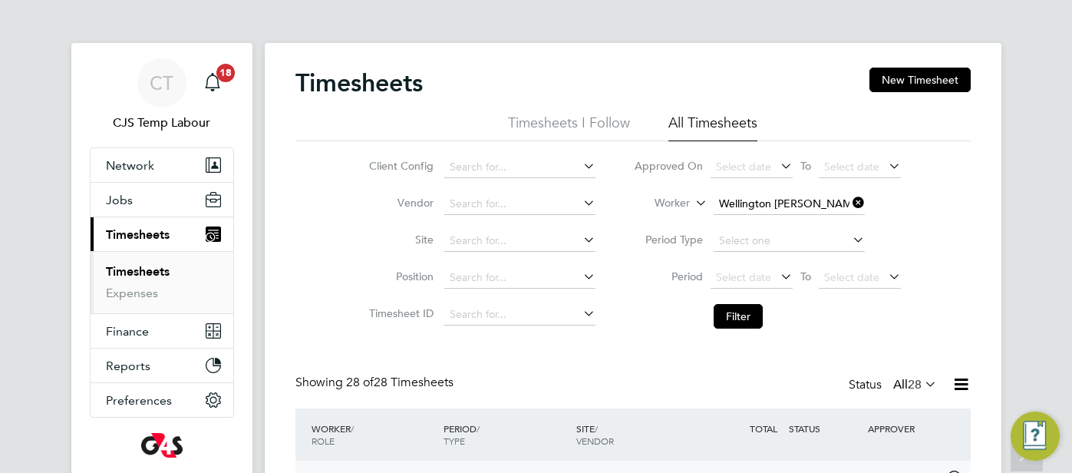 Image resolution: width=1072 pixels, height=473 pixels. I want to click on div: APPROVER, so click(904, 428).